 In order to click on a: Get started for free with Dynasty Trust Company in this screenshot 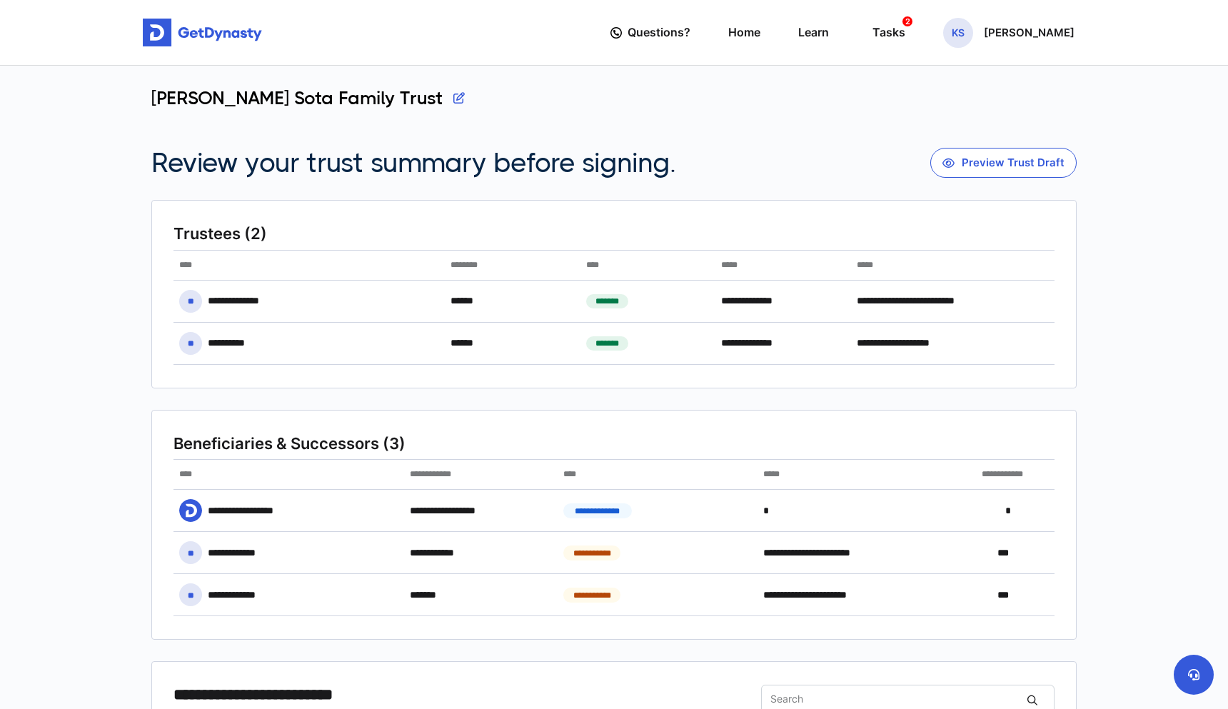, I will do `click(202, 33)`.